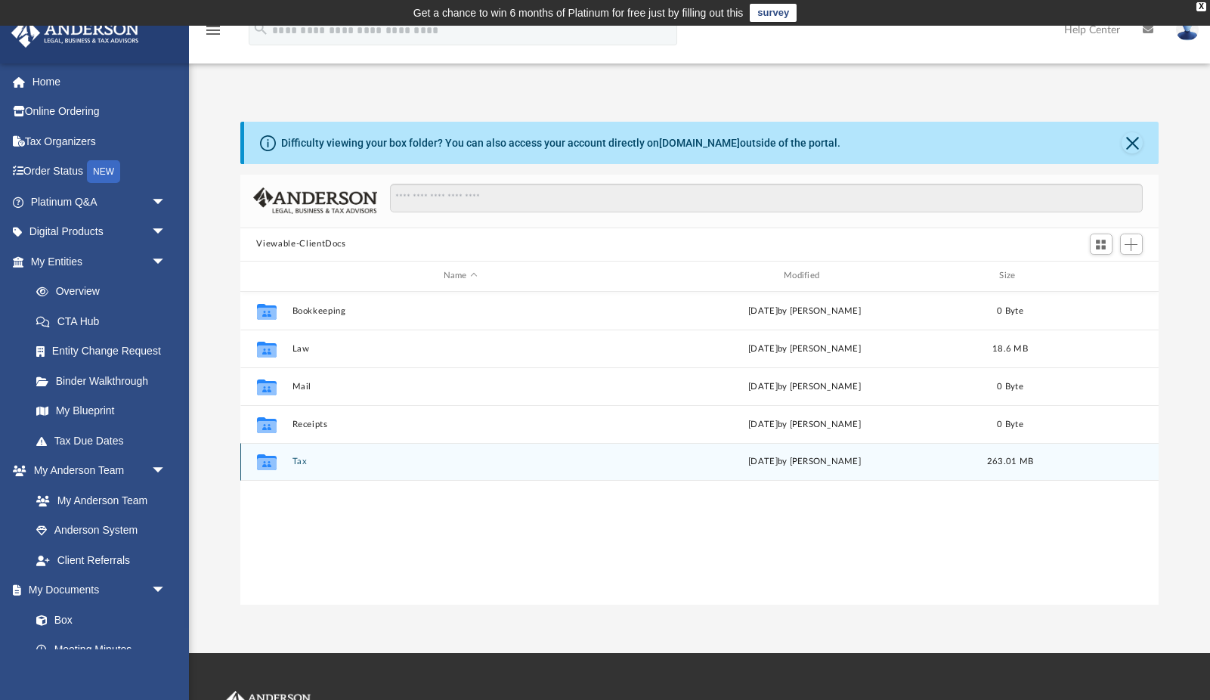  I want to click on i: search, so click(261, 29).